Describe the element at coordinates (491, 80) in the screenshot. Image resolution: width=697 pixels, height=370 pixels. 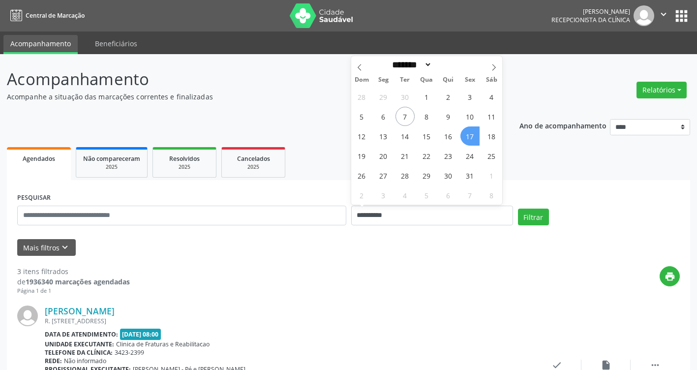
I see `span: Sáb` at that location.